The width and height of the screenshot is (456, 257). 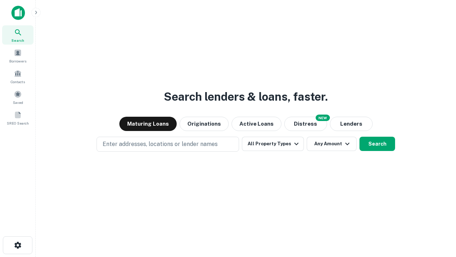 I want to click on button: Search, so click(x=378, y=144).